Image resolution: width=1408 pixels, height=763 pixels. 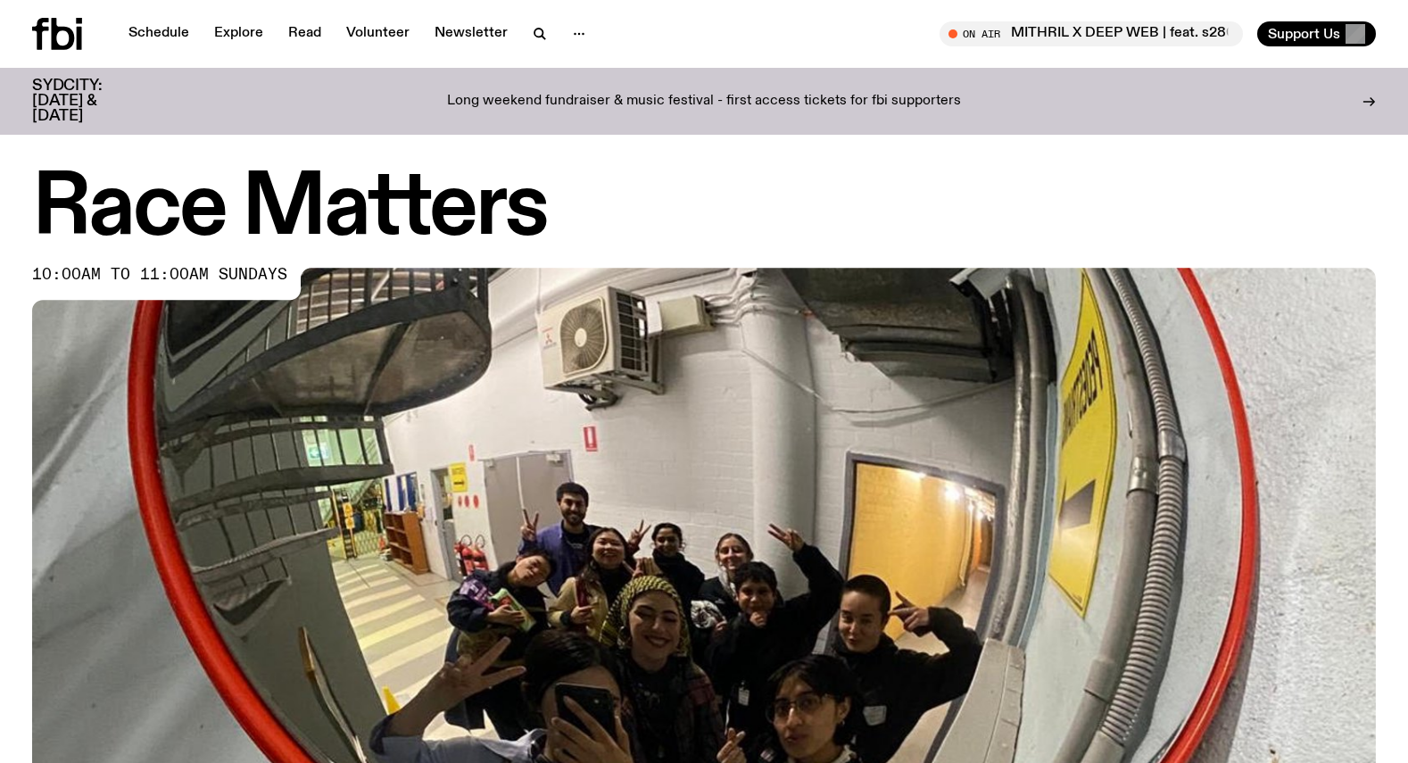 I want to click on span: 10:00am to 11:00am sundays, so click(x=160, y=275).